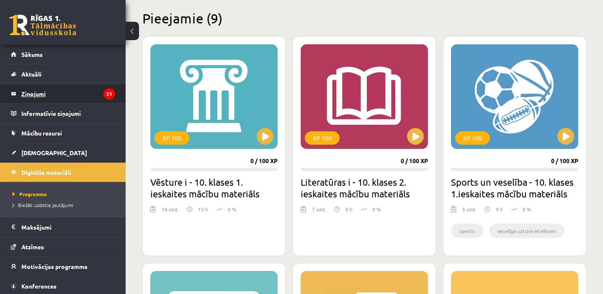 The width and height of the screenshot is (603, 294). What do you see at coordinates (63, 227) in the screenshot?
I see `a: Maksājumi` at bounding box center [63, 227].